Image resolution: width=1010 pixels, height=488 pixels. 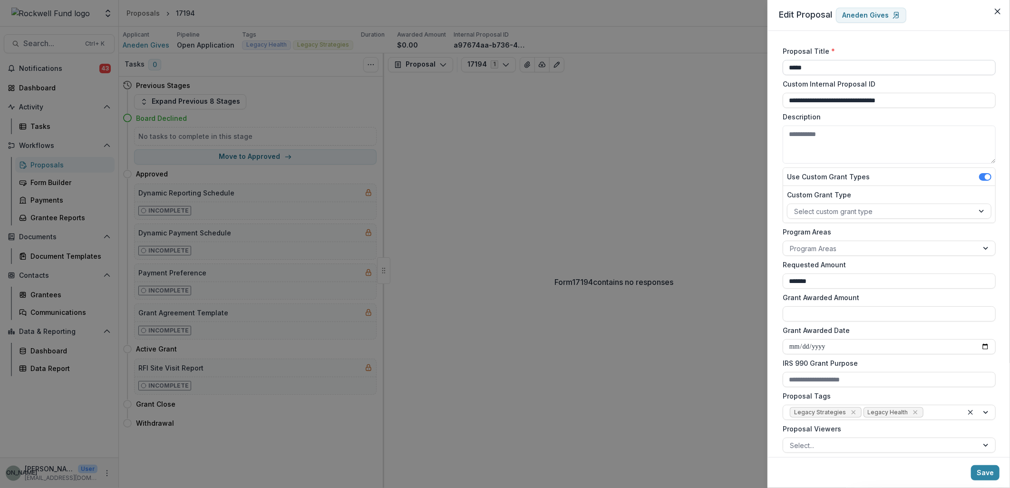 I want to click on label: Proposal Viewers, so click(x=886, y=428).